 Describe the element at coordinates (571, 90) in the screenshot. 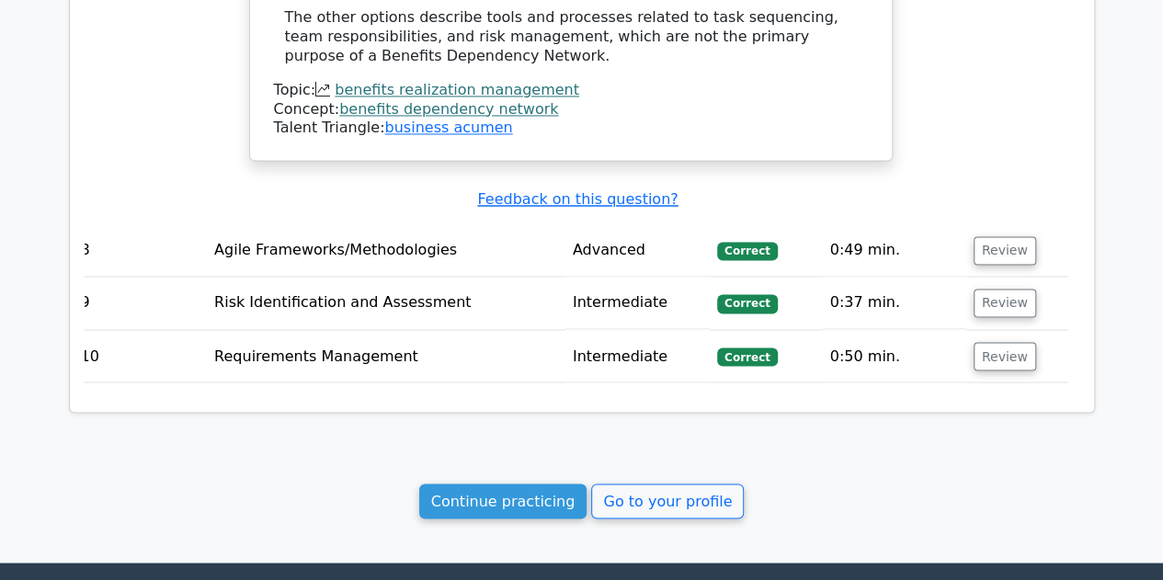

I see `div: Topic:` at that location.